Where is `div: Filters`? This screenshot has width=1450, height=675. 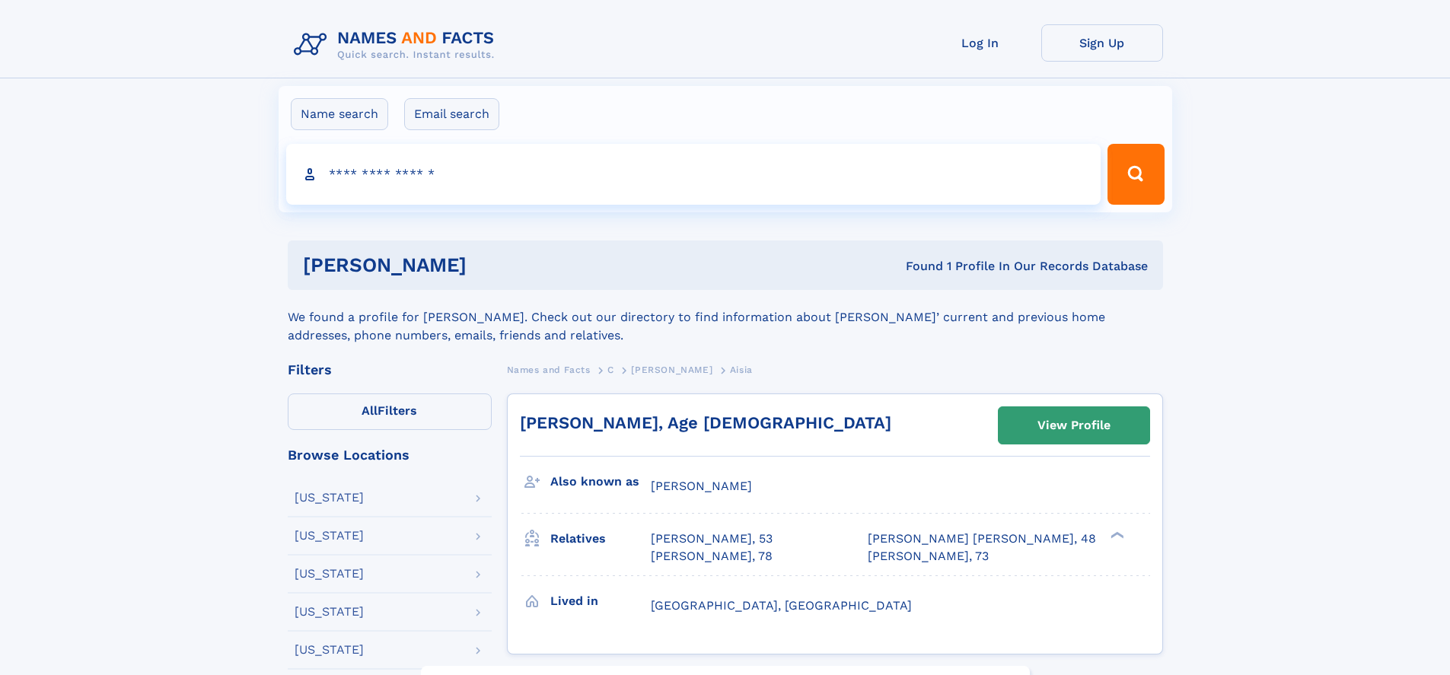
div: Filters is located at coordinates (390, 370).